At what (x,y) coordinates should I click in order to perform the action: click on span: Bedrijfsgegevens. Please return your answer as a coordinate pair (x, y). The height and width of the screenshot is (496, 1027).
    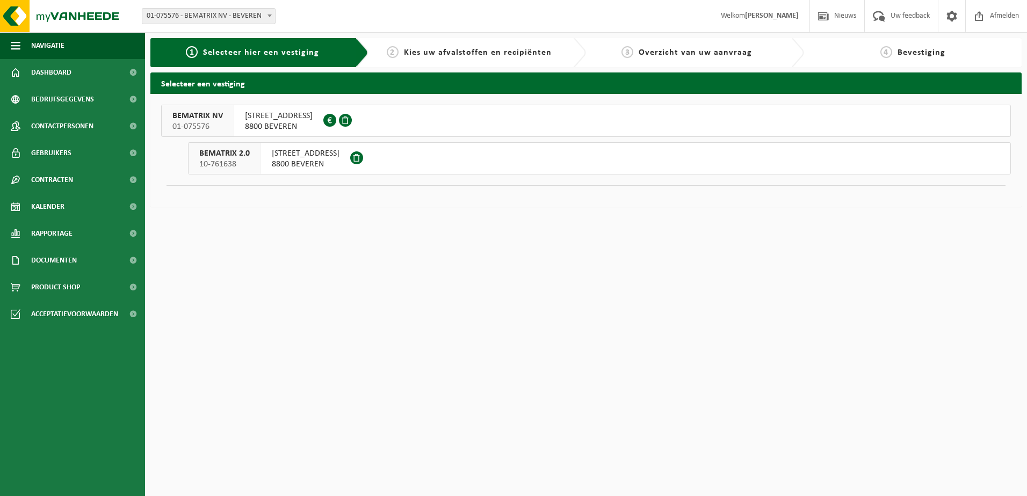
    Looking at the image, I should click on (62, 99).